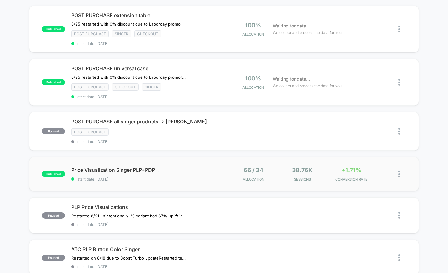 The height and width of the screenshot is (273, 448). Describe the element at coordinates (351, 170) in the screenshot. I see `span: +1.71%` at that location.